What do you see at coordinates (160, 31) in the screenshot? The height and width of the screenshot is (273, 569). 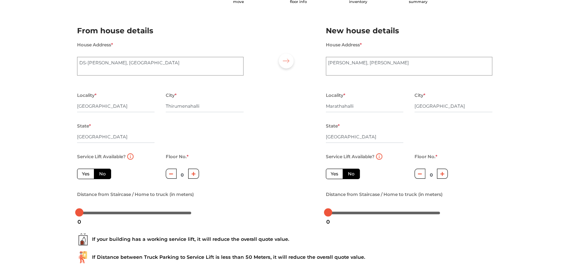 I see `h2: From house details` at bounding box center [160, 31].